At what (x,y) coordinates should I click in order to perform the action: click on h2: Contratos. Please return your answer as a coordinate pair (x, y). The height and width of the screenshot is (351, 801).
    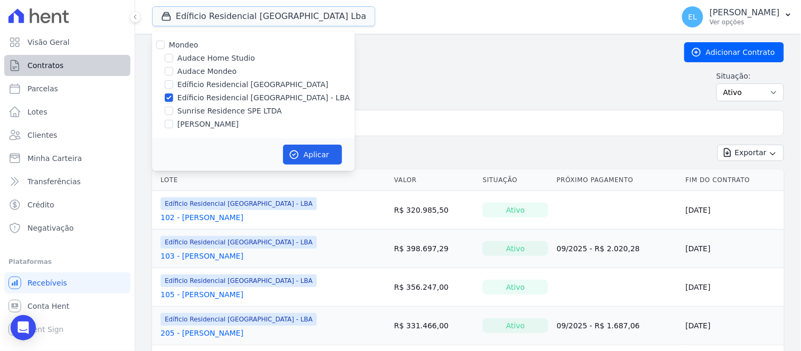
    Looking at the image, I should click on (410, 52).